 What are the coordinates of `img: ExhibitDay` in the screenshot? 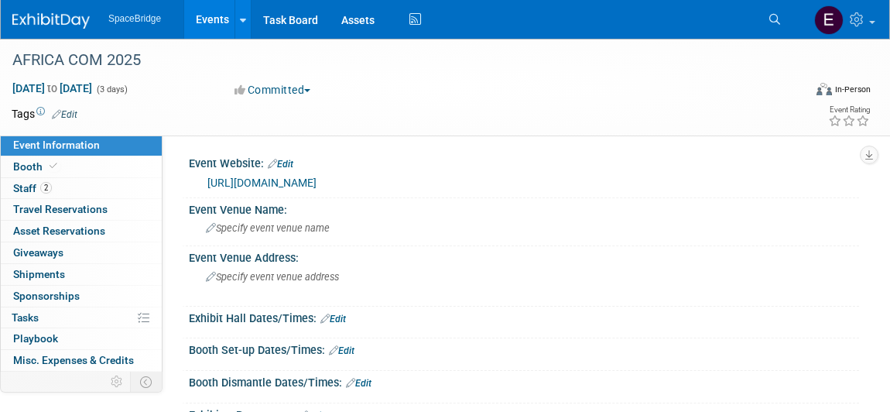 It's located at (51, 21).